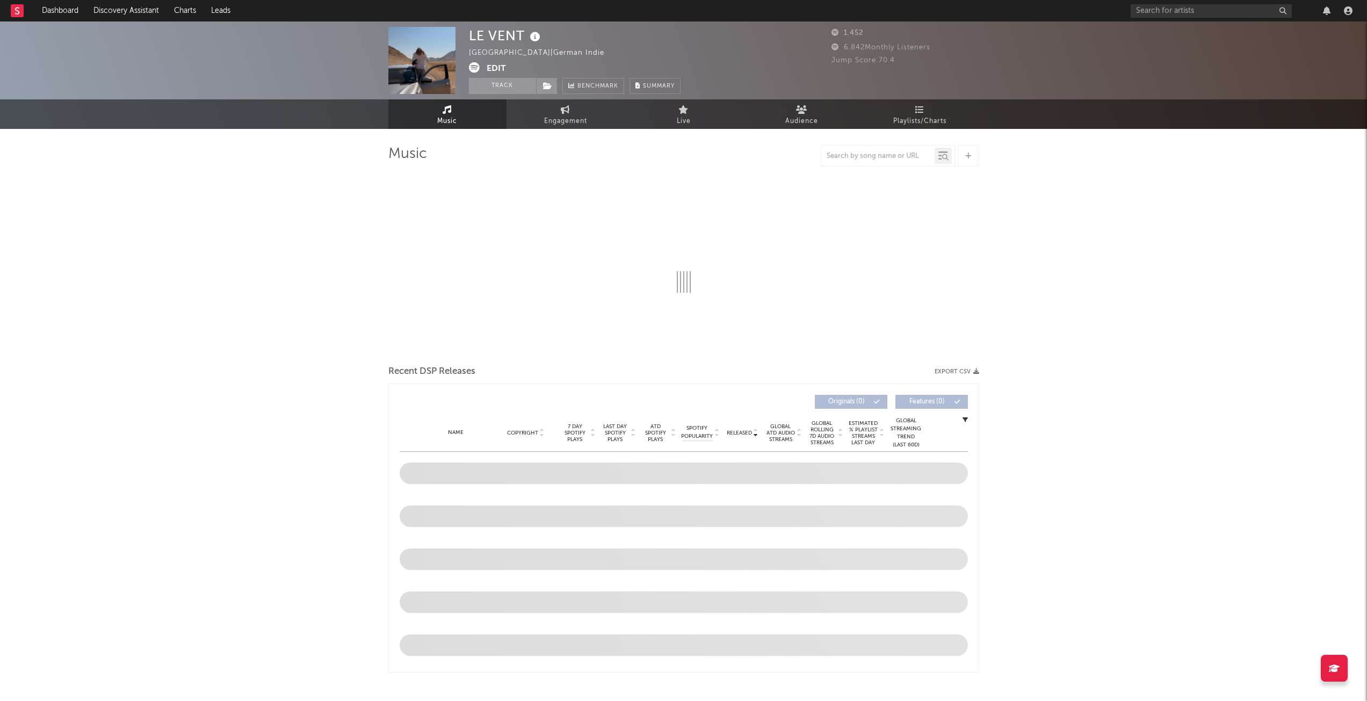 The image size is (1367, 701). What do you see at coordinates (658, 86) in the screenshot?
I see `span: Summary` at bounding box center [658, 86].